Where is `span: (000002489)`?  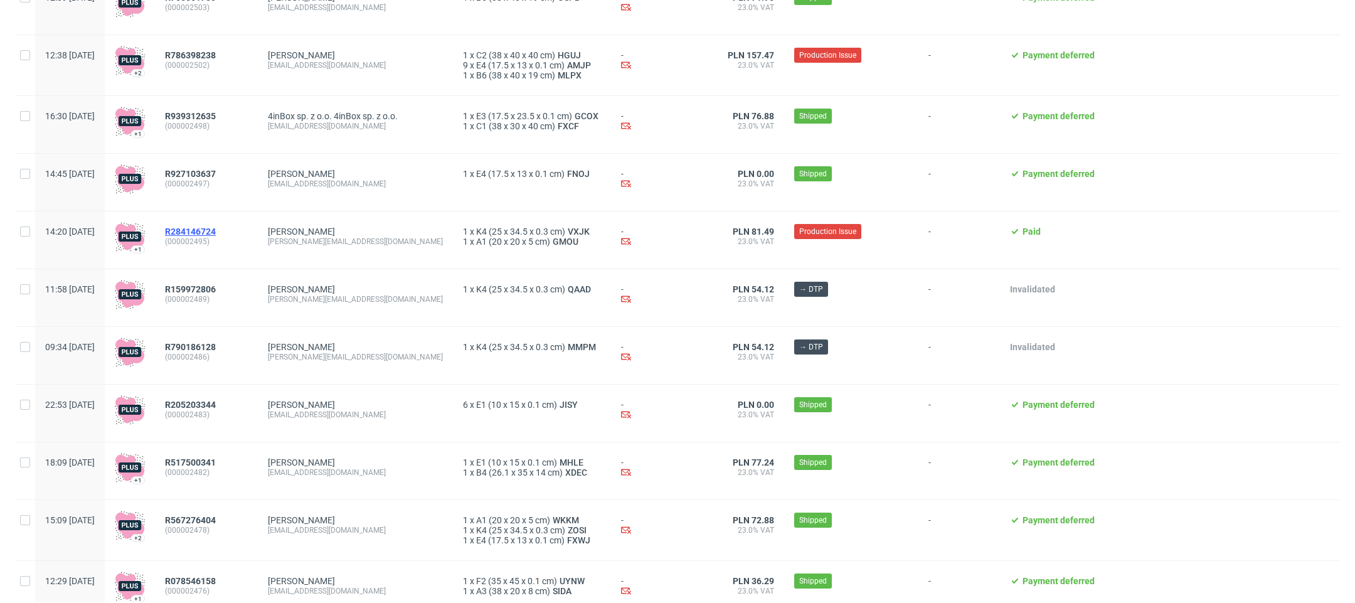 span: (000002489) is located at coordinates (206, 299).